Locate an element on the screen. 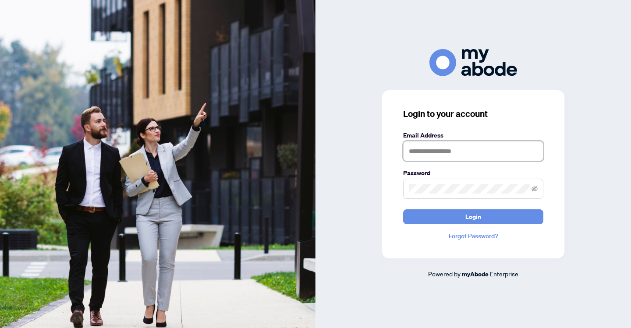 The height and width of the screenshot is (328, 631). span: Enterprise is located at coordinates (504, 274).